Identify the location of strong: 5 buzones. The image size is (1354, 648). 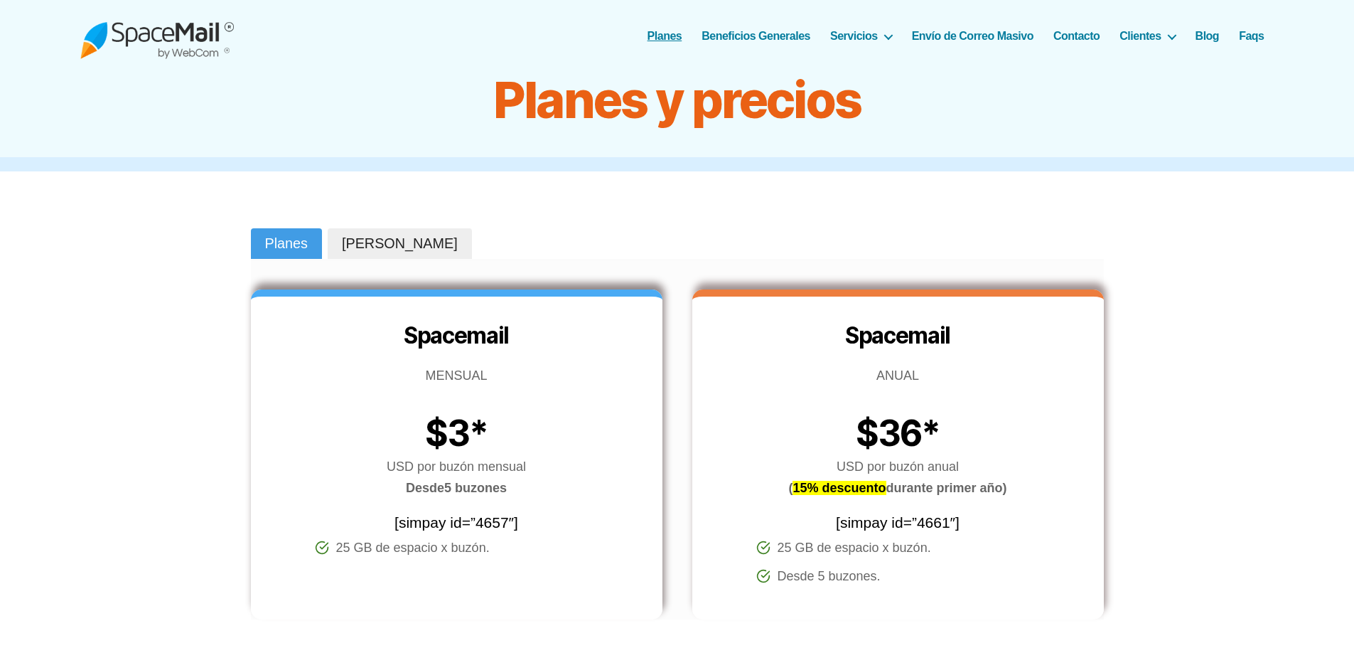
(456, 488).